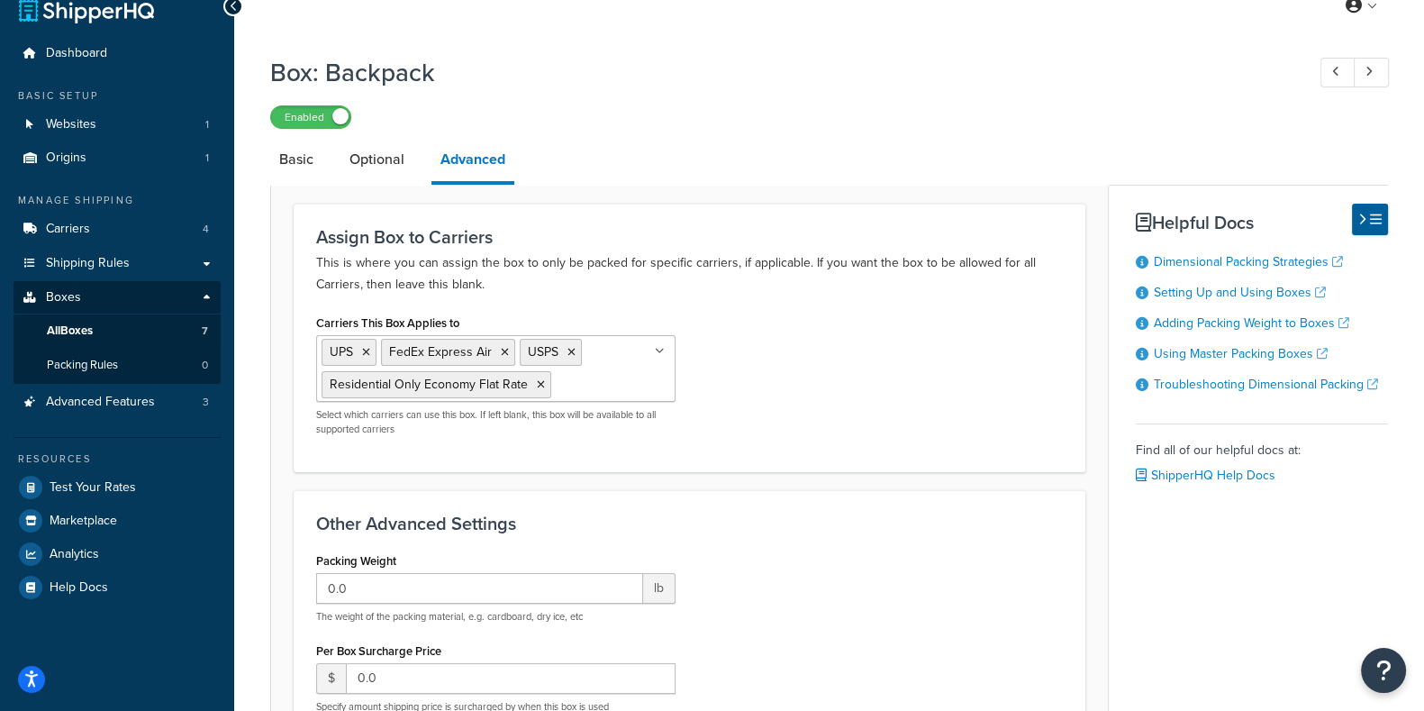 The image size is (1424, 711). I want to click on p: Select which carriers can use this box. If left blank, this box will be available to all supporte..., so click(495, 421).